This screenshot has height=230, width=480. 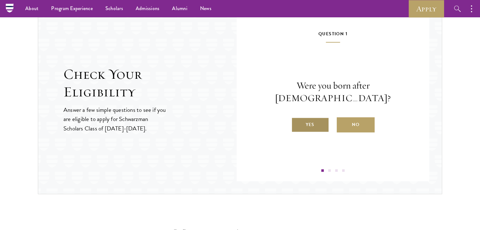 I want to click on label: No, so click(x=355, y=125).